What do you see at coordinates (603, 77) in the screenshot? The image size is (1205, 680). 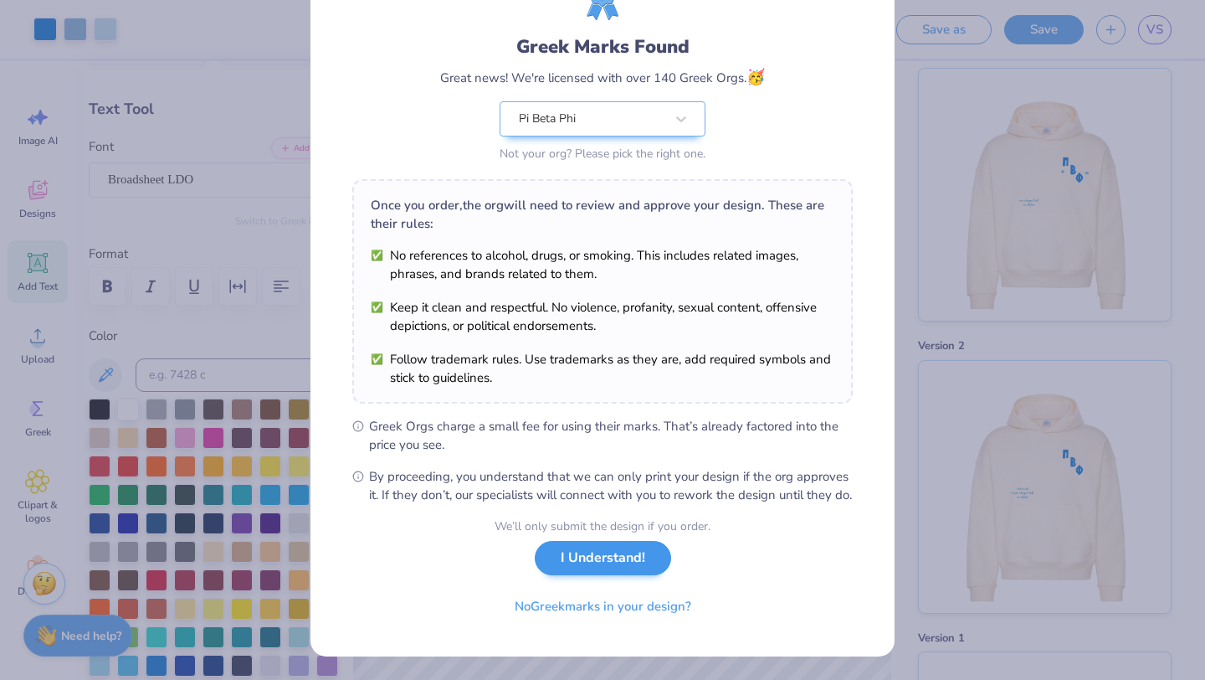 I see `div: Great news! We're licensed with over 140 Greek Orgs.` at bounding box center [603, 77].